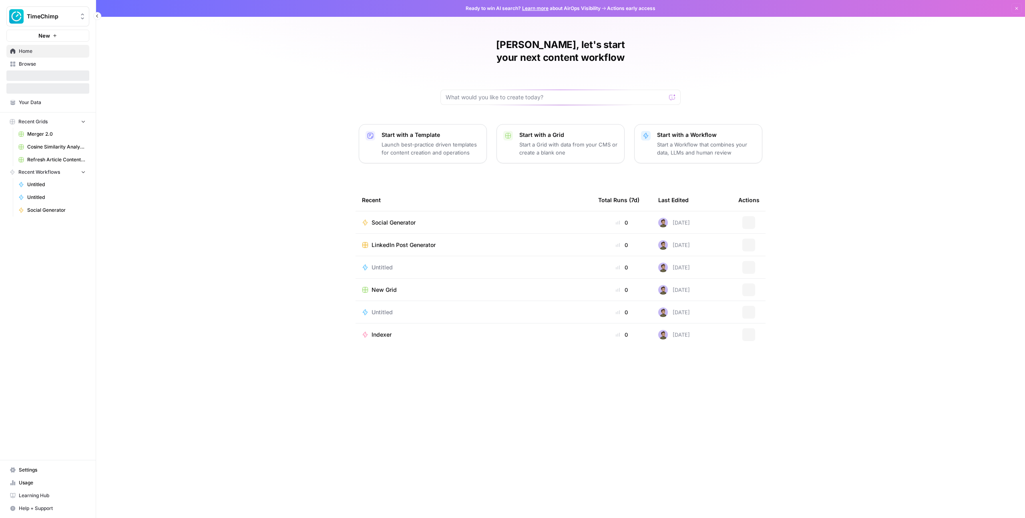 This screenshot has width=1025, height=518. I want to click on a: Cosine Similarity Analysis, so click(52, 147).